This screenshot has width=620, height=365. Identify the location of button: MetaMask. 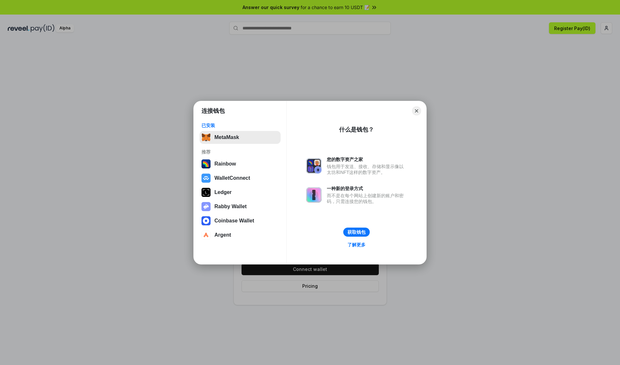
(240, 137).